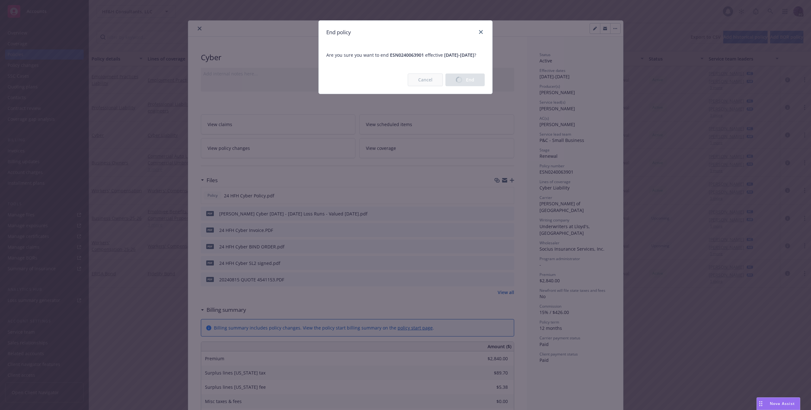  Describe the element at coordinates (778, 404) in the screenshot. I see `button: Nova Assist` at that location.